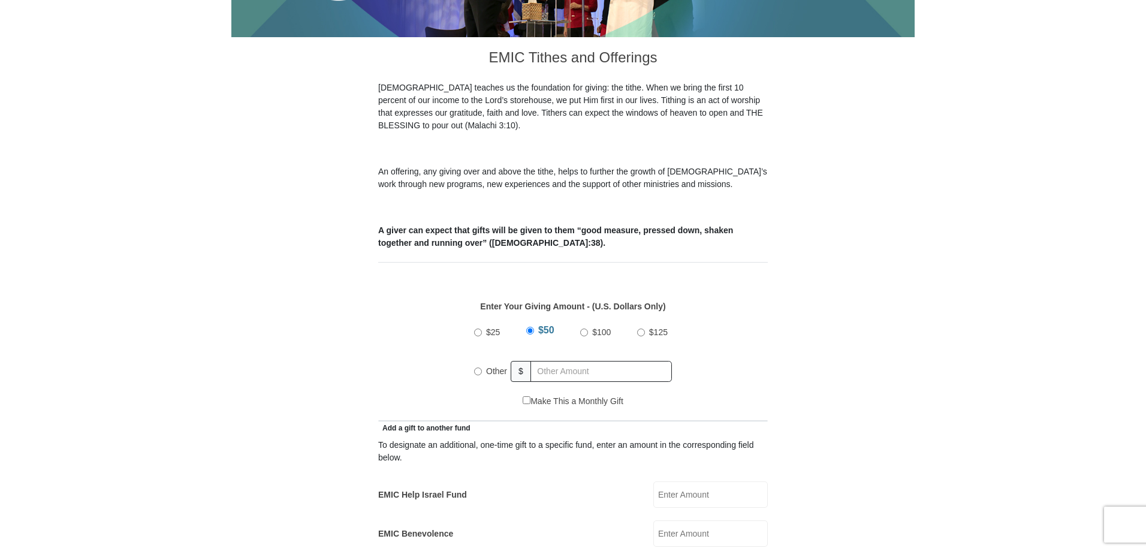 This screenshot has width=1146, height=551. Describe the element at coordinates (658, 332) in the screenshot. I see `span: $125` at that location.